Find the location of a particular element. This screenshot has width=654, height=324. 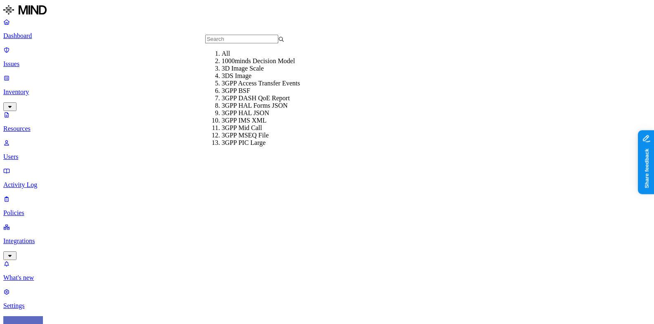

a: MIND is located at coordinates (327, 11).